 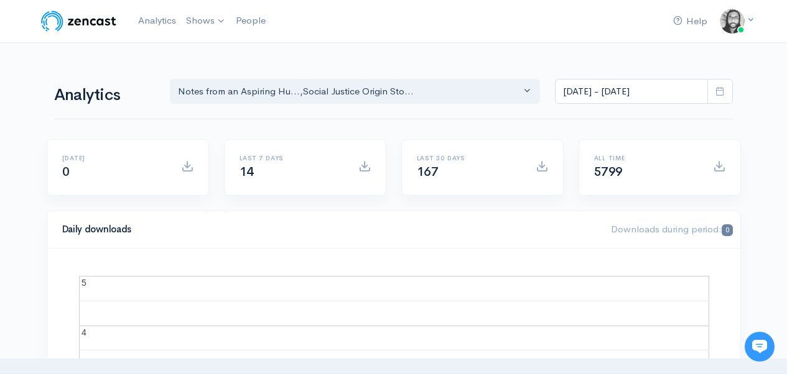 What do you see at coordinates (129, 246) in the screenshot?
I see `input: Search articles` at bounding box center [129, 246].